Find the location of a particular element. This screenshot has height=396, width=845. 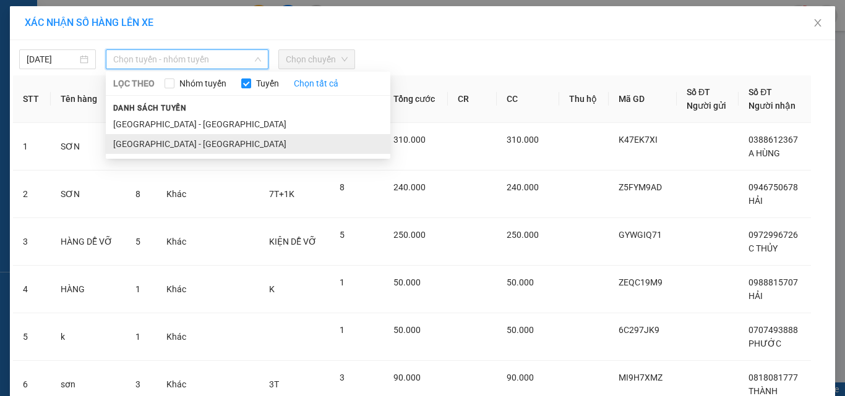

span: 0988815707 is located at coordinates (773, 283).